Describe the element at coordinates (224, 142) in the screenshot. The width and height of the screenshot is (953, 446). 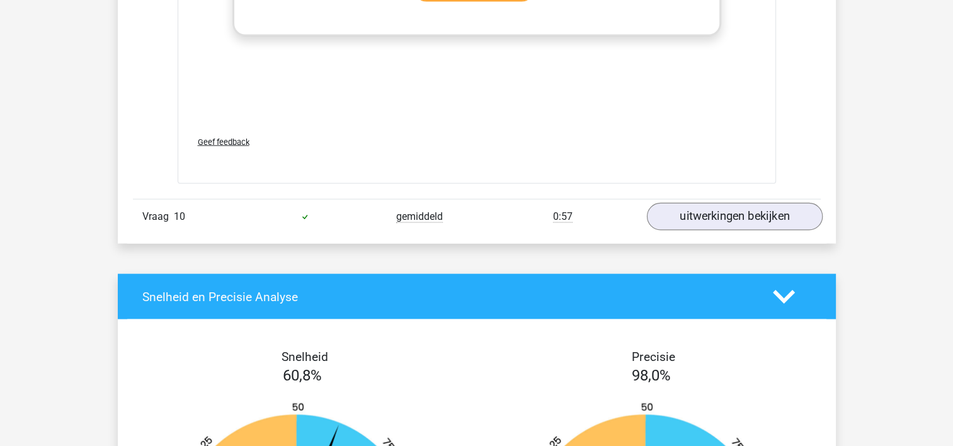
I see `span: Geef feedback` at that location.